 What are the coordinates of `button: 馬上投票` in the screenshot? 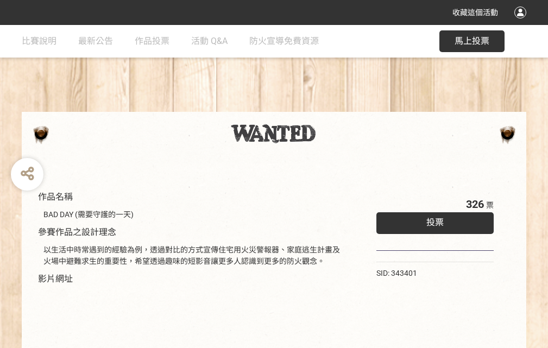 It's located at (472, 41).